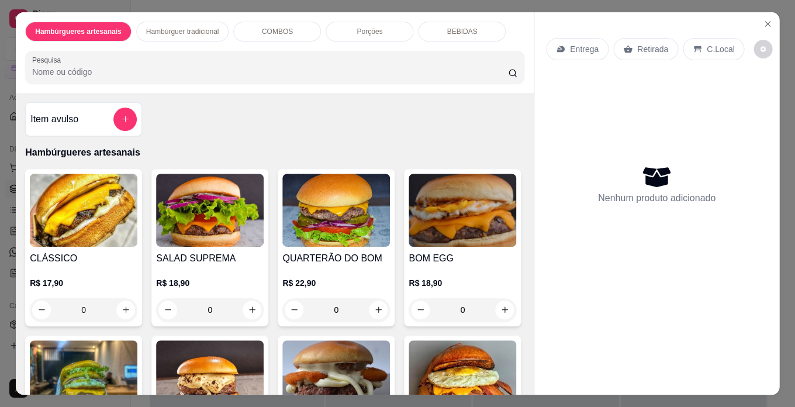 This screenshot has height=407, width=795. Describe the element at coordinates (763, 49) in the screenshot. I see `button: decrease-product-quantity` at that location.